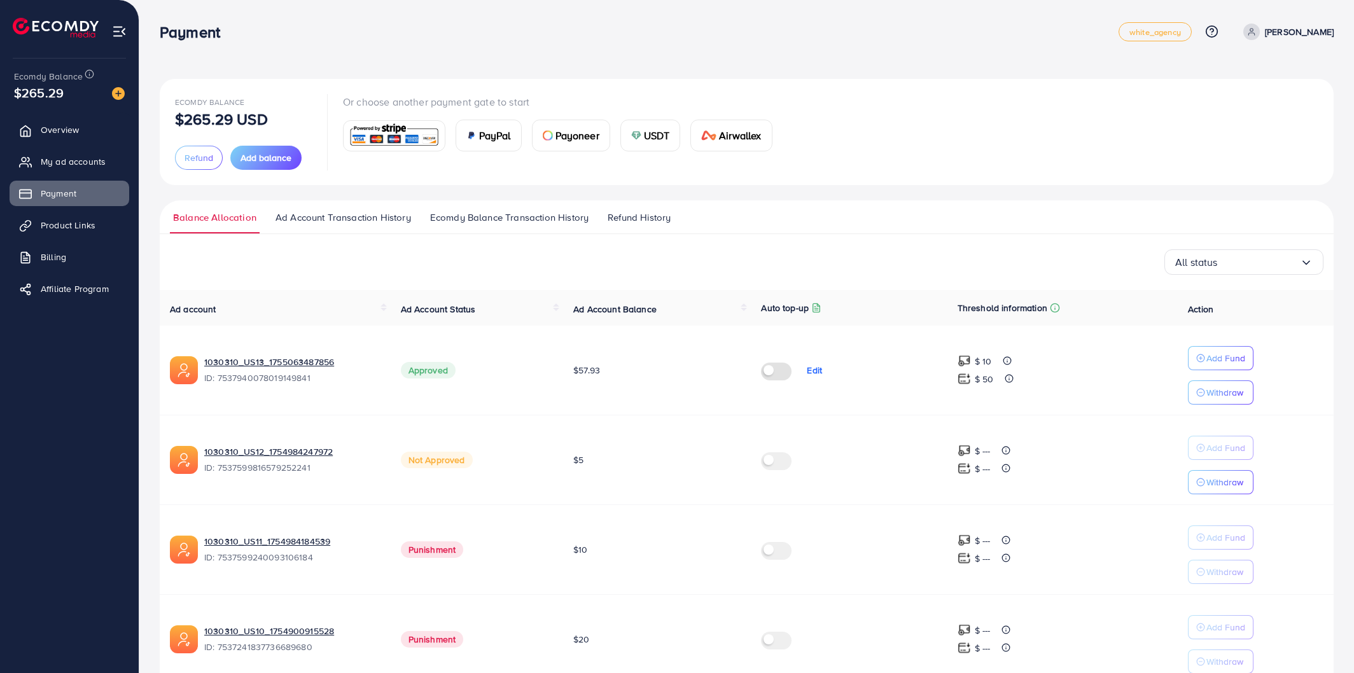 The height and width of the screenshot is (673, 1354). I want to click on a: Product Links, so click(69, 225).